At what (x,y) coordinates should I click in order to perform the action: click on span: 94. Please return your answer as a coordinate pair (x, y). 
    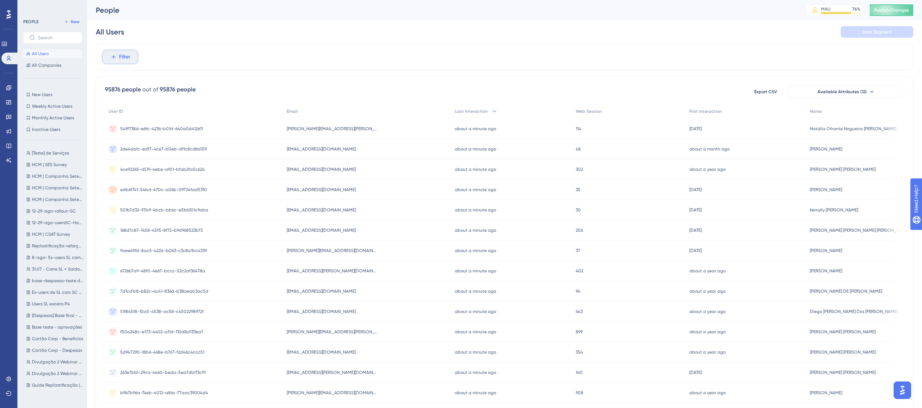
    Looking at the image, I should click on (578, 291).